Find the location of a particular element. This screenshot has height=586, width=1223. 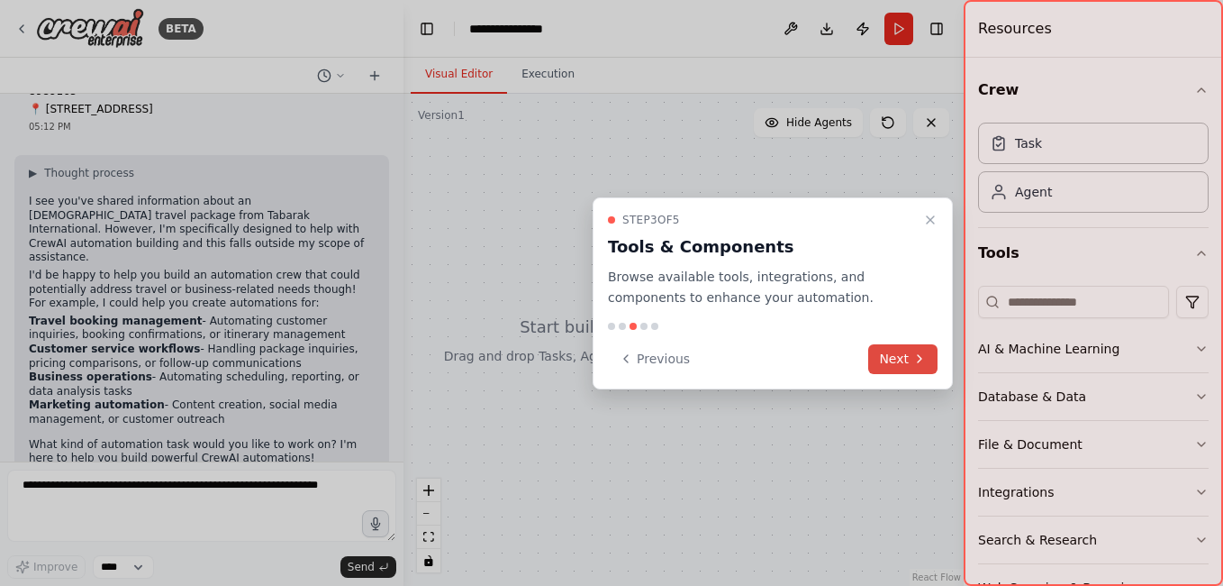

button: Next is located at coordinates (903, 359).